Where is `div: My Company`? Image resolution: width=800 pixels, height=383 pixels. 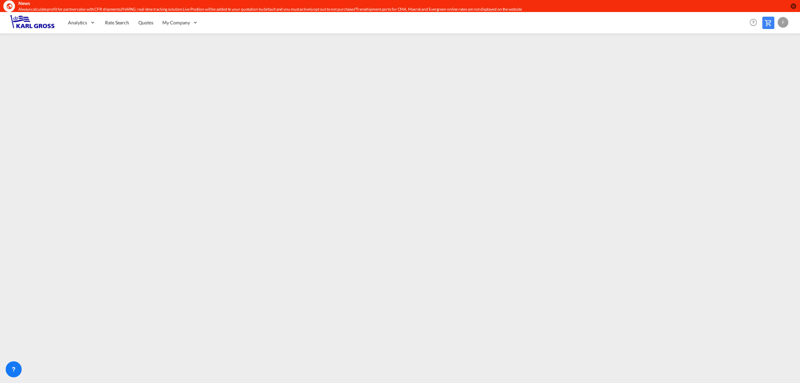 div: My Company is located at coordinates (180, 22).